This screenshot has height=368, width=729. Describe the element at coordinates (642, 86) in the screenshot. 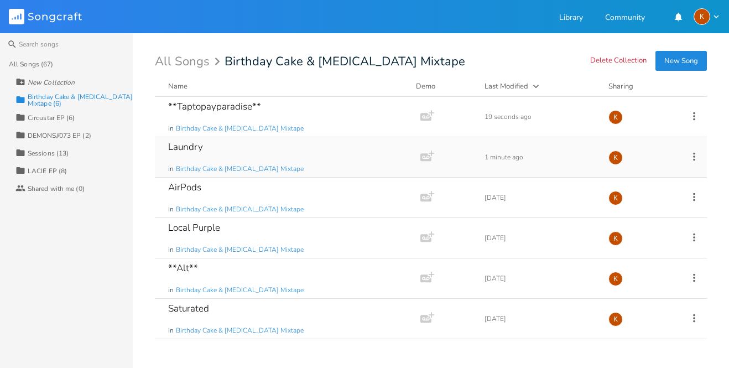

I see `div: Sharing` at that location.